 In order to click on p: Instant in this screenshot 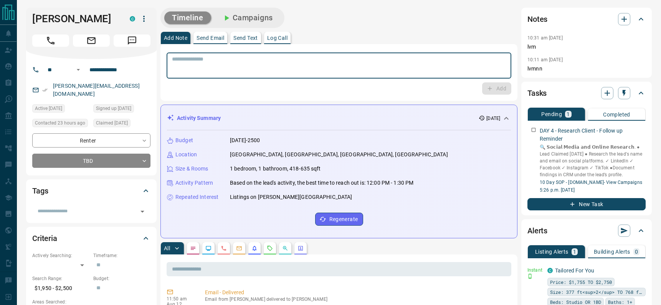, I will do `click(535, 271)`.